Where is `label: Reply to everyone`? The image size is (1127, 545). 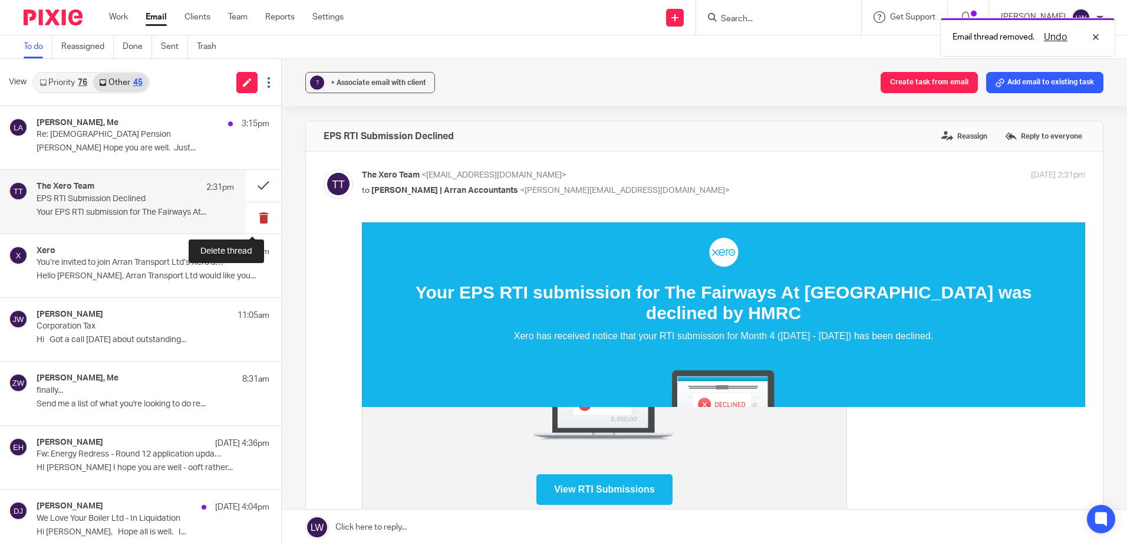
label: Reply to everyone is located at coordinates (1043, 136).